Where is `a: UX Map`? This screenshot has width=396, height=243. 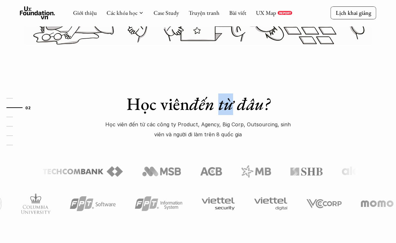 a: UX Map is located at coordinates (266, 13).